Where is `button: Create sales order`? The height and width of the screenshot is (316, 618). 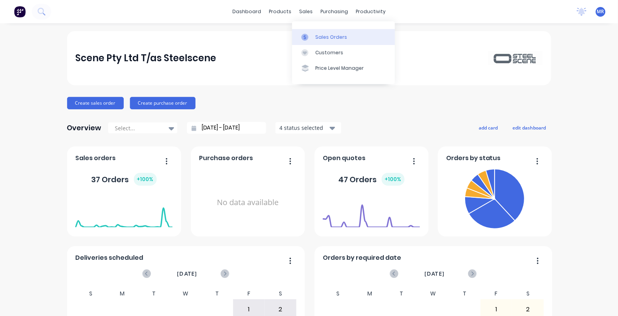 button: Create sales order is located at coordinates (95, 103).